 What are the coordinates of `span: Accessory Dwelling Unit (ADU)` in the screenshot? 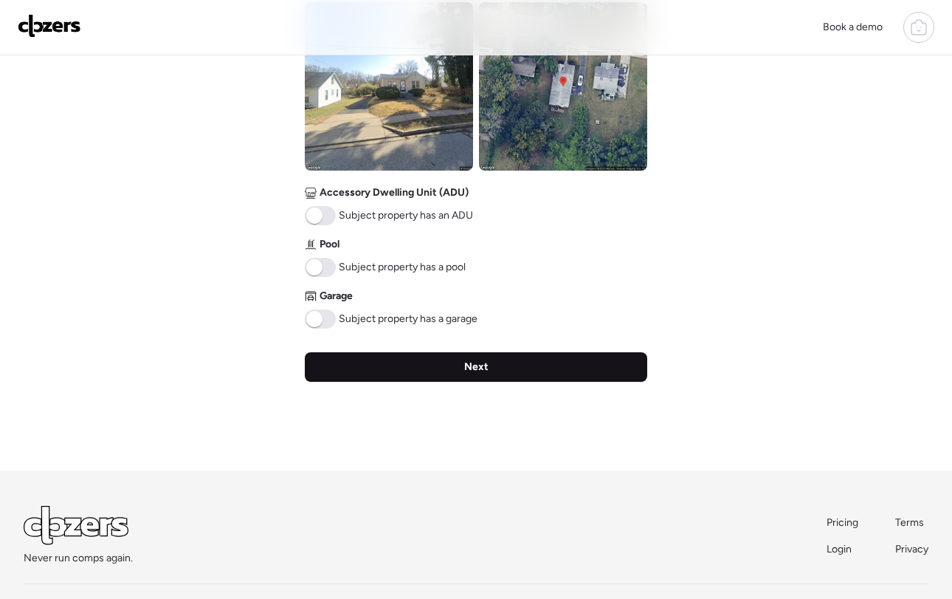 It's located at (394, 193).